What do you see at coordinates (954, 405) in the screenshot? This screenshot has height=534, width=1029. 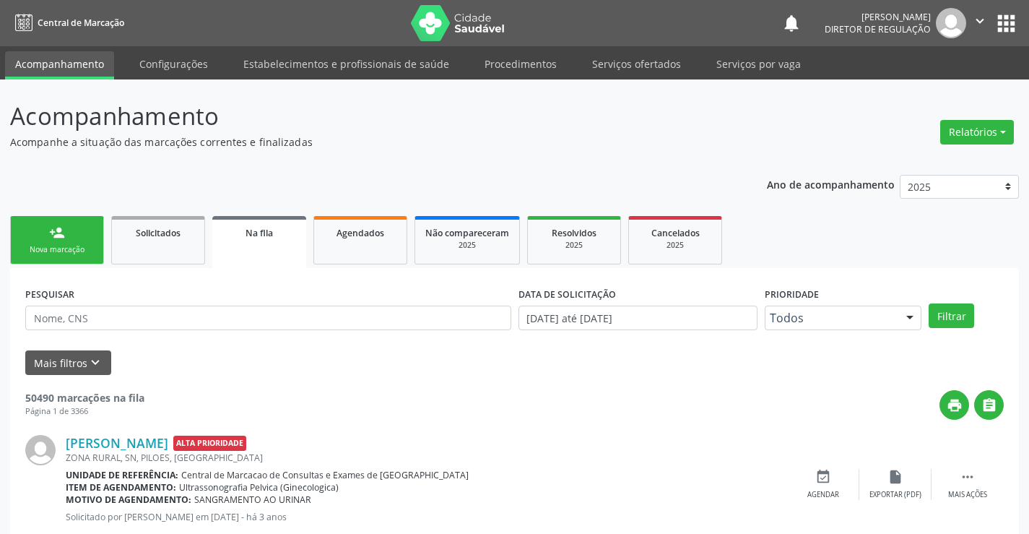 I see `i: print` at bounding box center [954, 405].